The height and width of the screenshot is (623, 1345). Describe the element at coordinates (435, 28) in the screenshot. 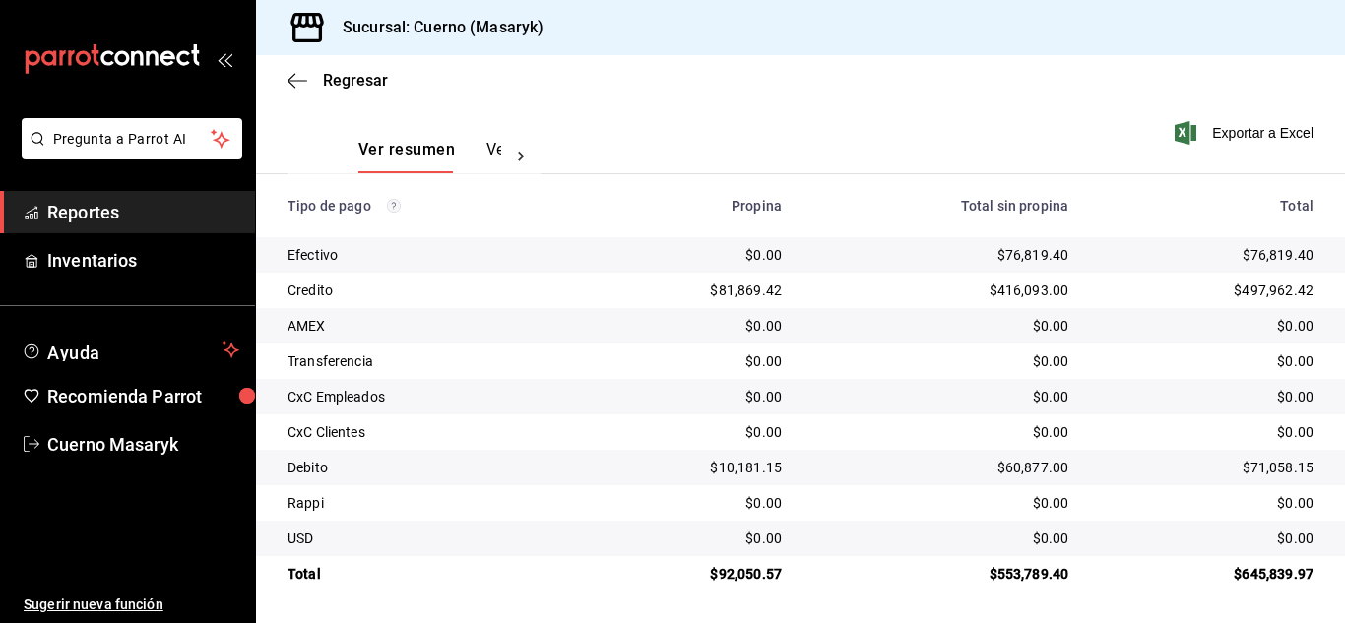

I see `h3: Sucursal: Cuerno (Masaryk)` at that location.